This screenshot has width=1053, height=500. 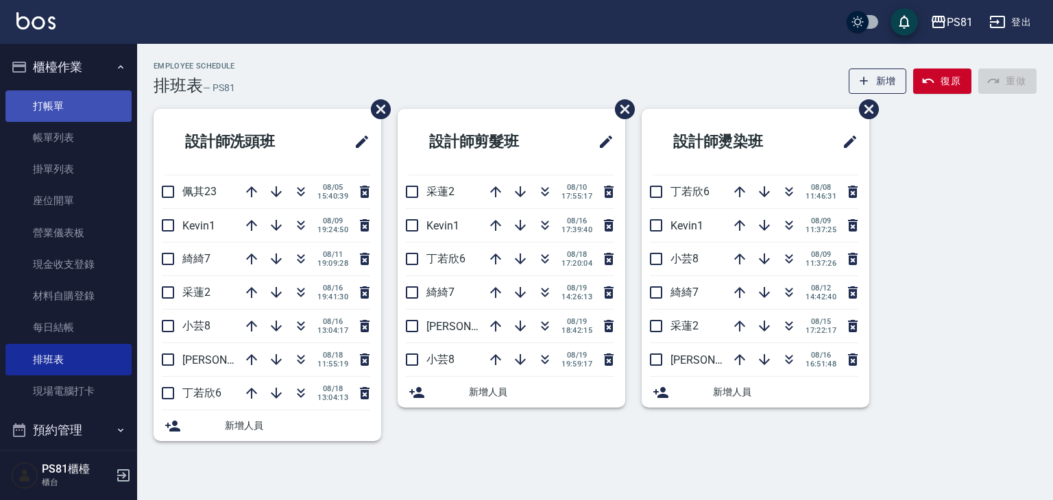 I want to click on span: 08/11, so click(x=332, y=254).